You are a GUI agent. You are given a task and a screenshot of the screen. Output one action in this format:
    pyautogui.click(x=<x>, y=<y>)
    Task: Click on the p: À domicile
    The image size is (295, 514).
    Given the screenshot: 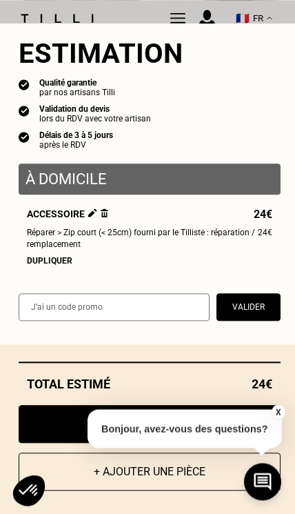 What is the action you would take?
    pyautogui.click(x=150, y=179)
    